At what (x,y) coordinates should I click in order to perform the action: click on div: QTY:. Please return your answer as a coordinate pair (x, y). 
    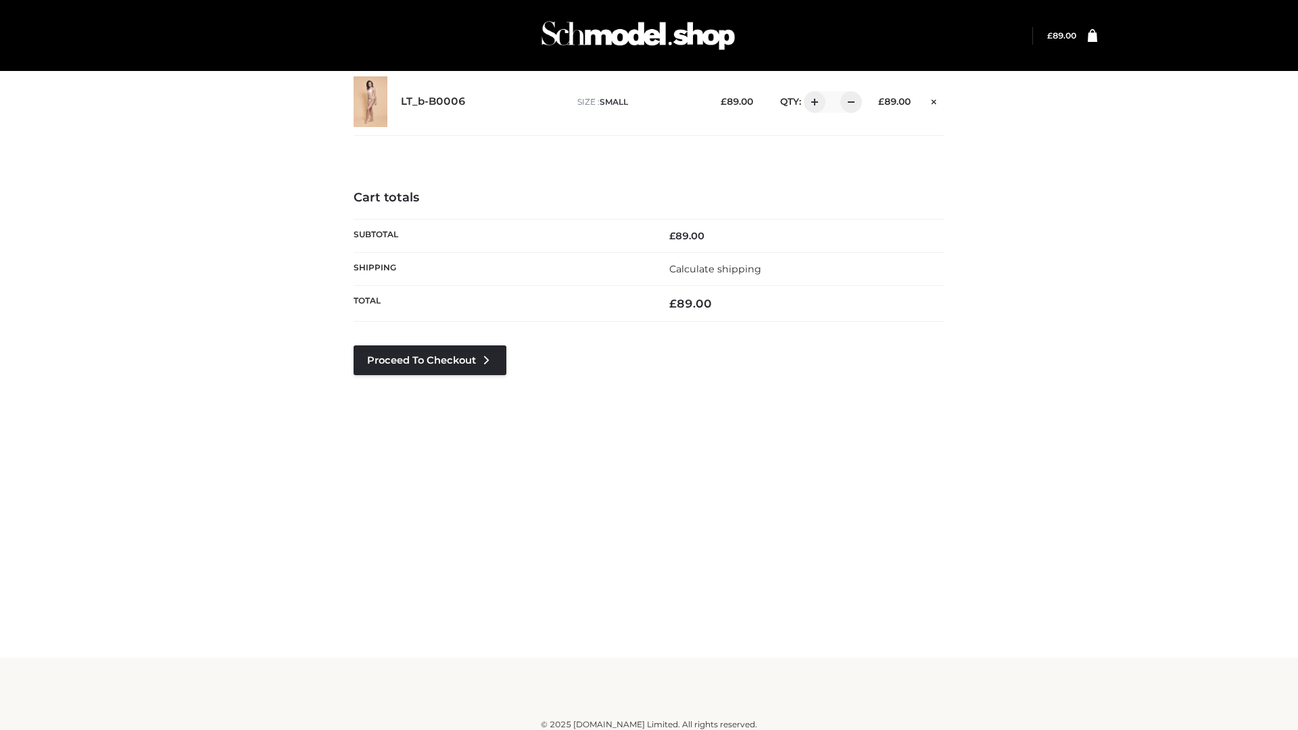
    Looking at the image, I should click on (812, 102).